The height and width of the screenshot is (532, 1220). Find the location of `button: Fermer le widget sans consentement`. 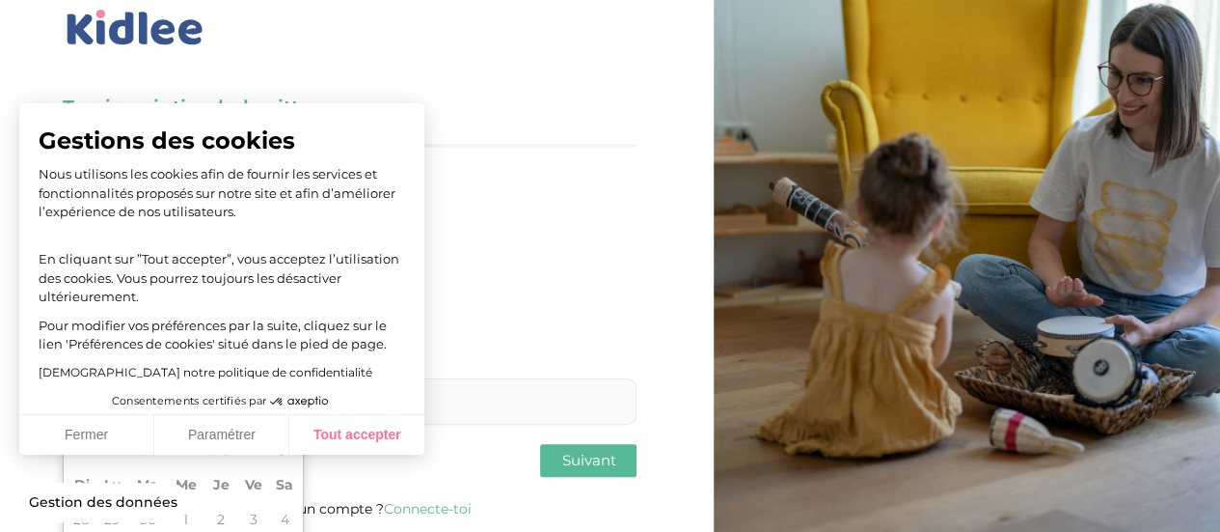

button: Fermer le widget sans consentement is located at coordinates (103, 503).